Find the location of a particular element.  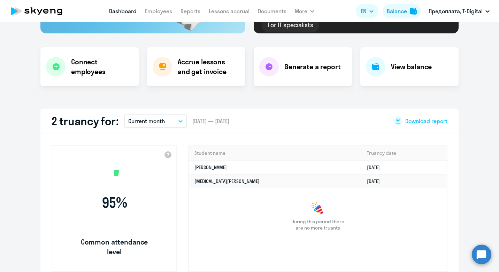

span: Download report is located at coordinates (426, 121).